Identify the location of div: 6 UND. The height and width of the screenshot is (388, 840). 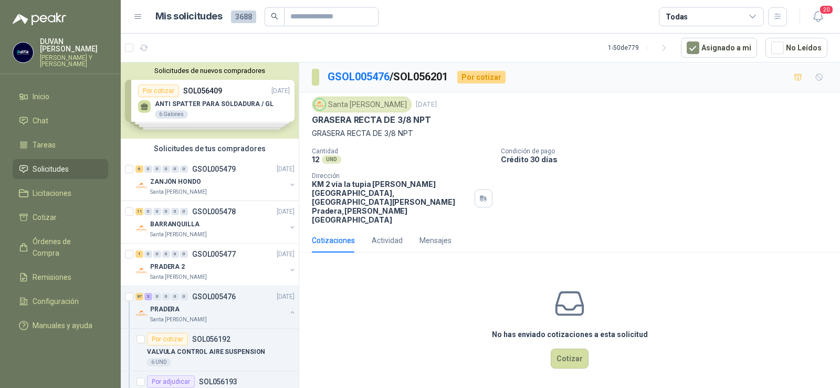
(159, 362).